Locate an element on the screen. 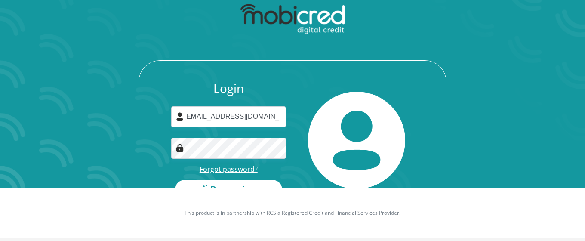 The height and width of the screenshot is (241, 585). button: Processing is located at coordinates (228, 189).